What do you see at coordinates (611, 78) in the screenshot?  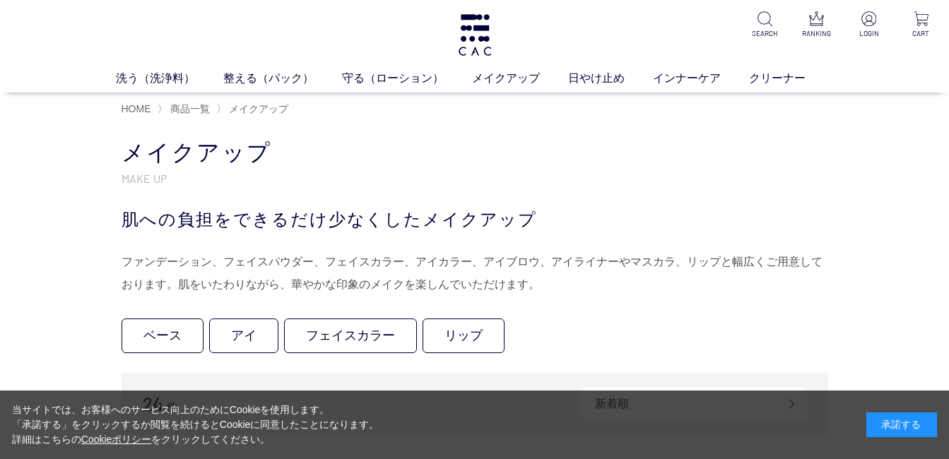 I see `a: 日やけ止め` at bounding box center [611, 78].